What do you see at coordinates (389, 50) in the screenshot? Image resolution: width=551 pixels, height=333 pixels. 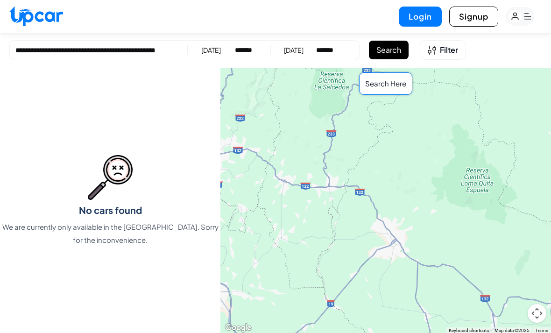 I see `button: Search` at bounding box center [389, 50].